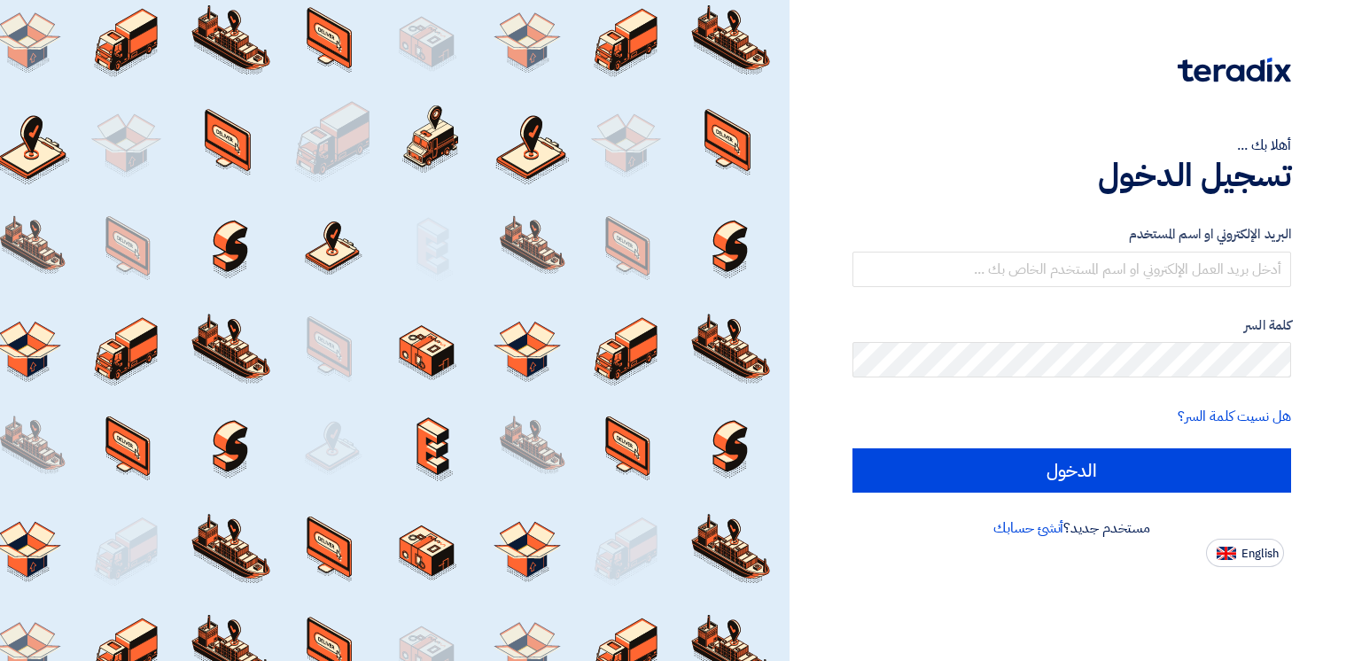  What do you see at coordinates (1071, 175) in the screenshot?
I see `h1: تسجيل الدخول` at bounding box center [1071, 175].